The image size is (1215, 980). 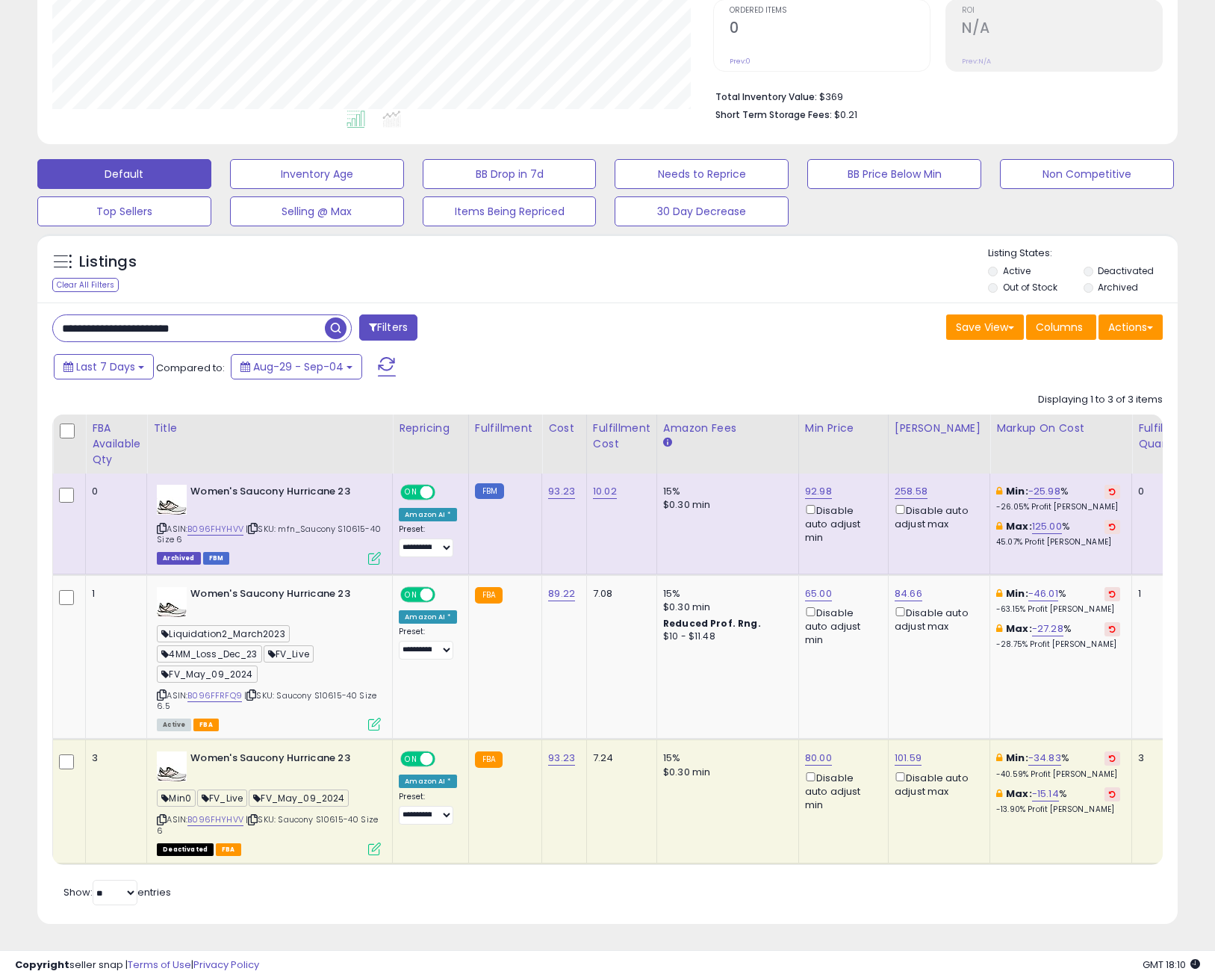 I want to click on small: Prev: N/A, so click(x=976, y=61).